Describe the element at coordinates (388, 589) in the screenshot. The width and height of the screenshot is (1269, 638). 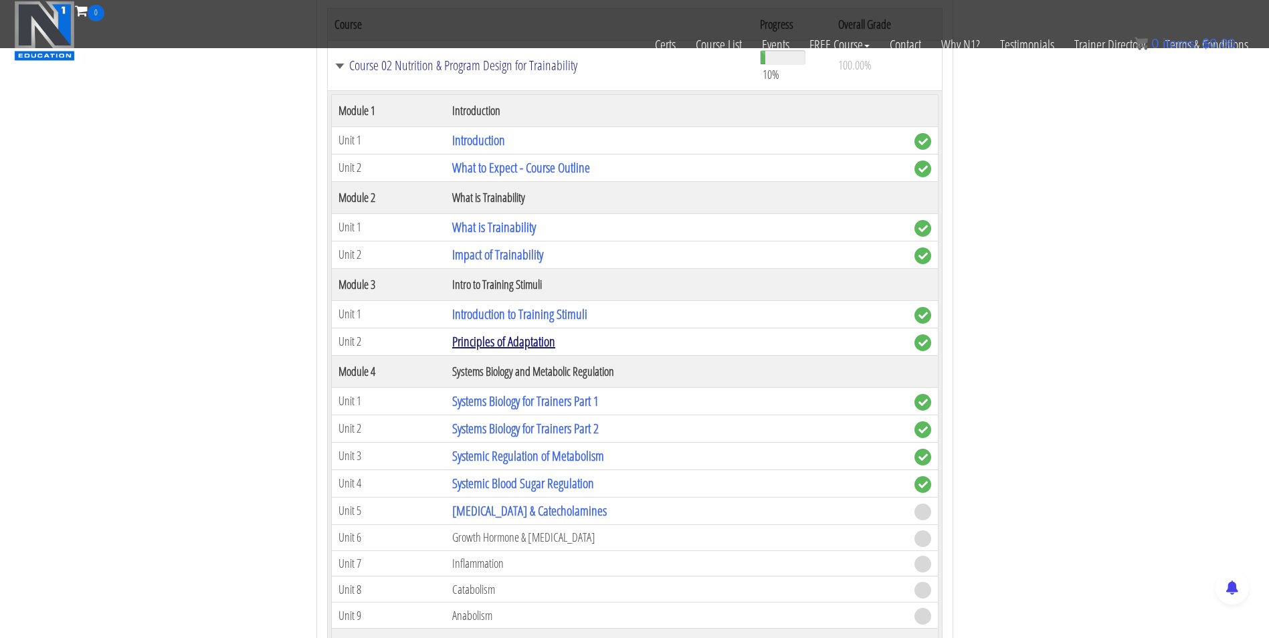
I see `td: Unit 8` at that location.